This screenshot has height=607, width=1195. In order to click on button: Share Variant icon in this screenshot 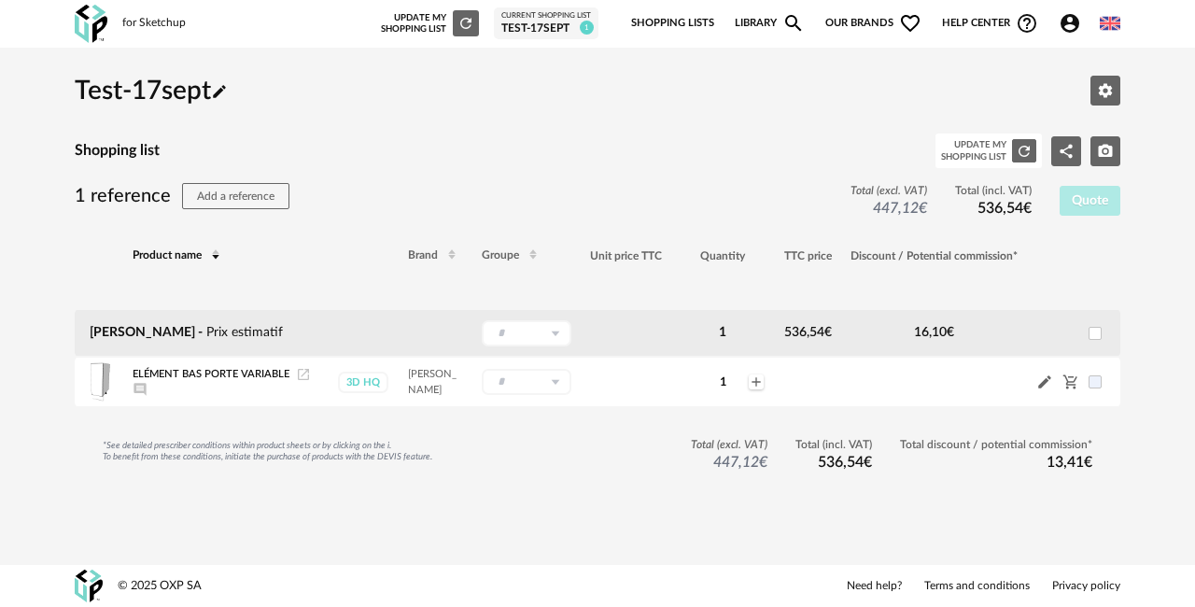, I will do `click(1066, 151)`.